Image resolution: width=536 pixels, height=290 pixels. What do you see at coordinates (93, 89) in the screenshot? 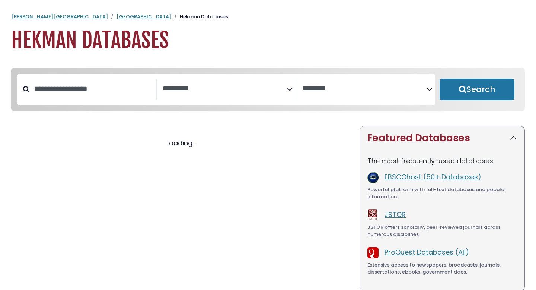
I see `input: Search database by title or keyword` at bounding box center [93, 89].